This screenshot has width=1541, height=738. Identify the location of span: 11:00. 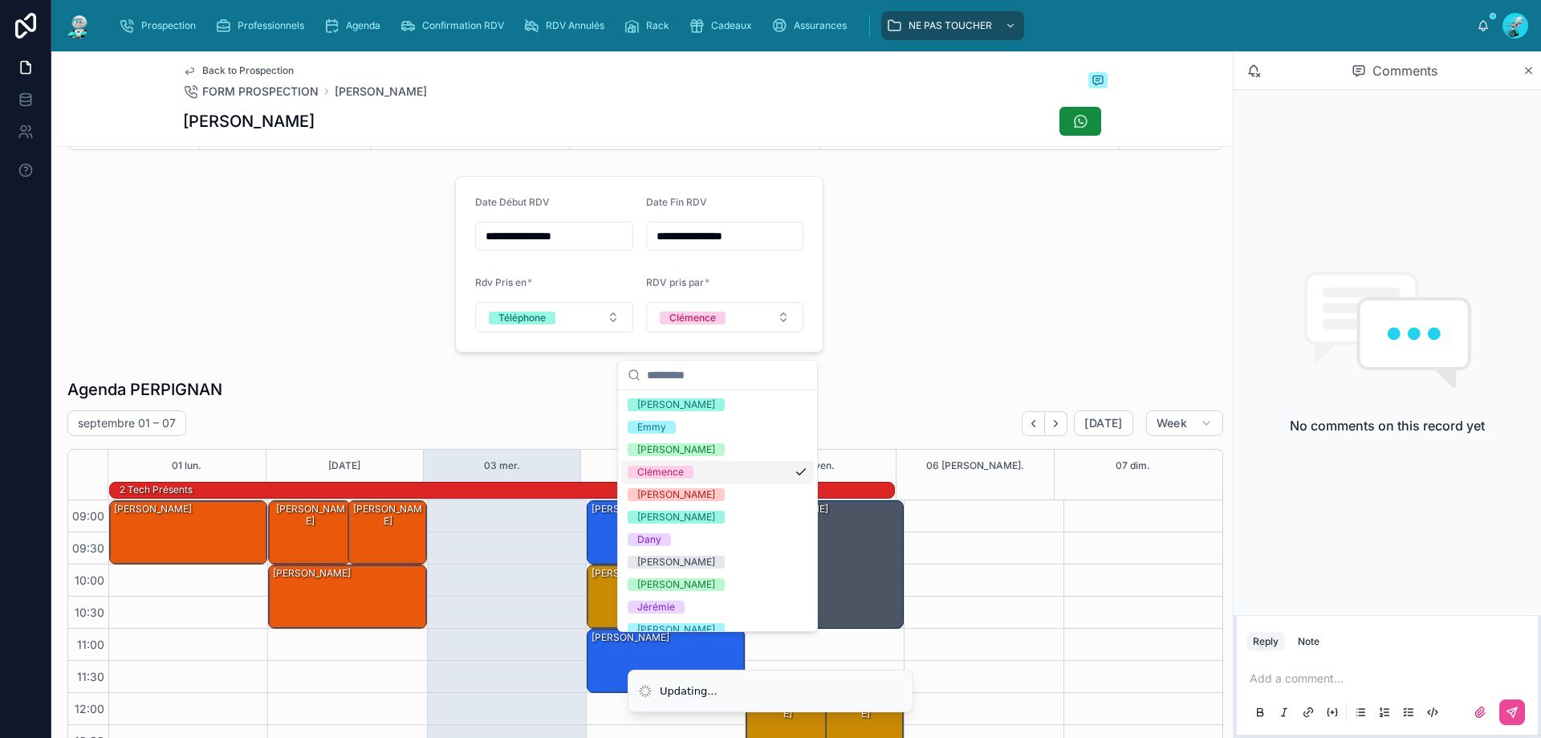
(91, 644).